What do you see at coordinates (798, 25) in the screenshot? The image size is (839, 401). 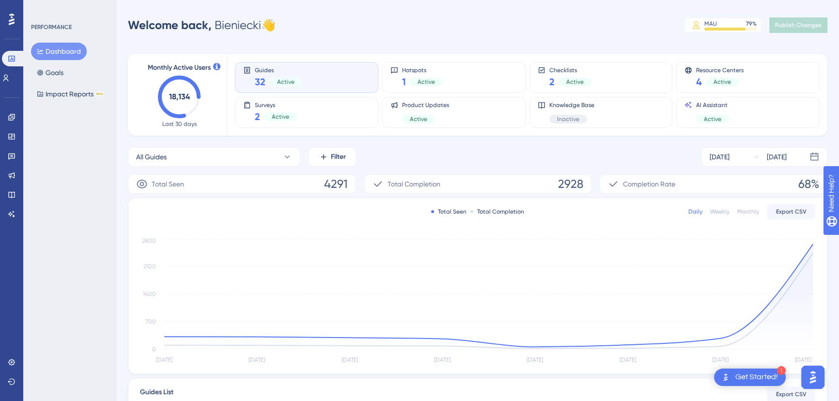 I see `span: Publish Changes` at bounding box center [798, 25].